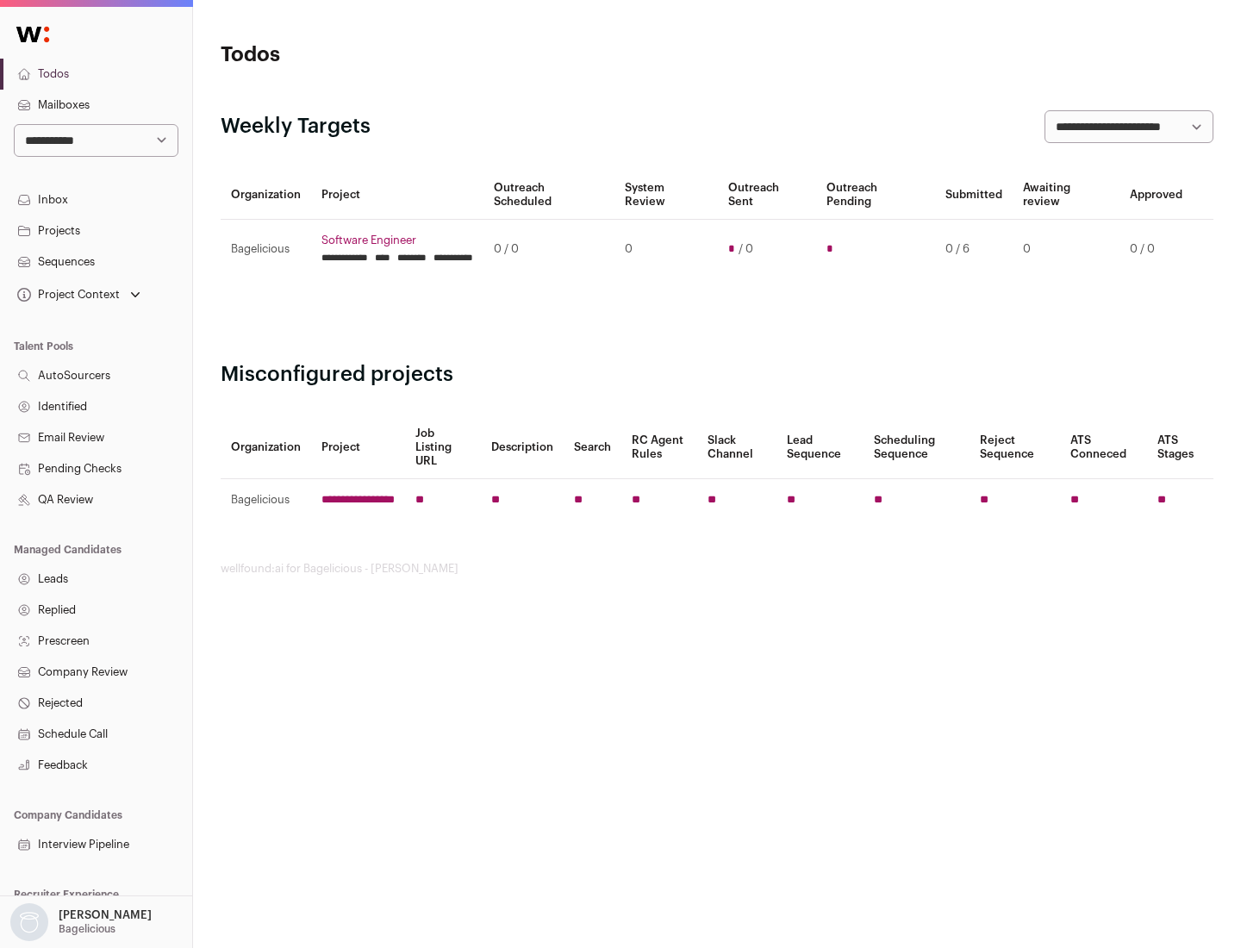  What do you see at coordinates (87, 929) in the screenshot?
I see `p: Bagelicious` at bounding box center [87, 929].